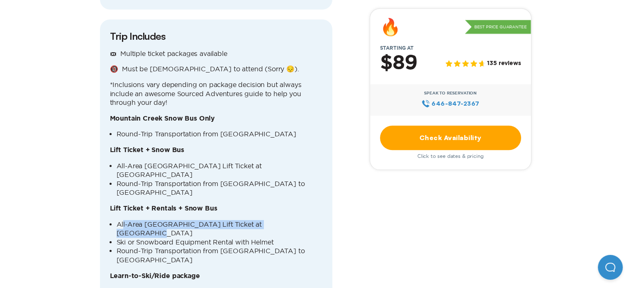 Image resolution: width=631 pixels, height=288 pixels. What do you see at coordinates (216, 94) in the screenshot?
I see `p: *Inclusions vary depending on package decision but always include an awesome Sourced Adventures g...` at bounding box center [216, 94].